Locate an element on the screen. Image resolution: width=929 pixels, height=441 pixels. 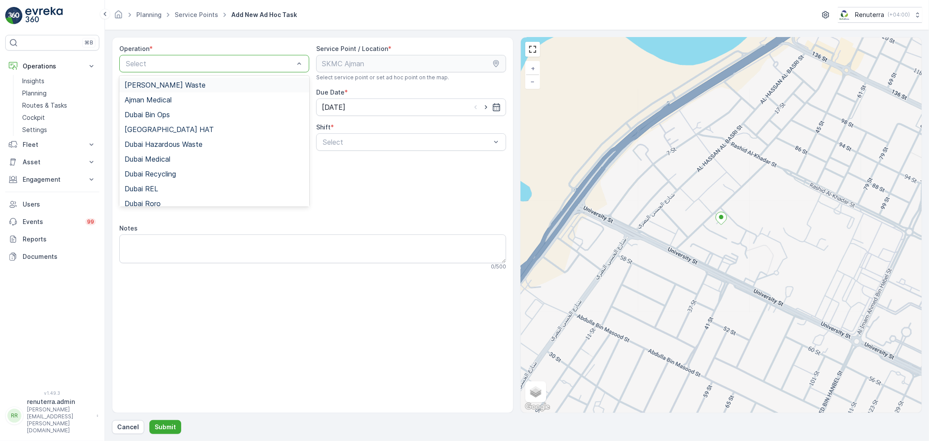
p: ⌘B is located at coordinates (89, 43).